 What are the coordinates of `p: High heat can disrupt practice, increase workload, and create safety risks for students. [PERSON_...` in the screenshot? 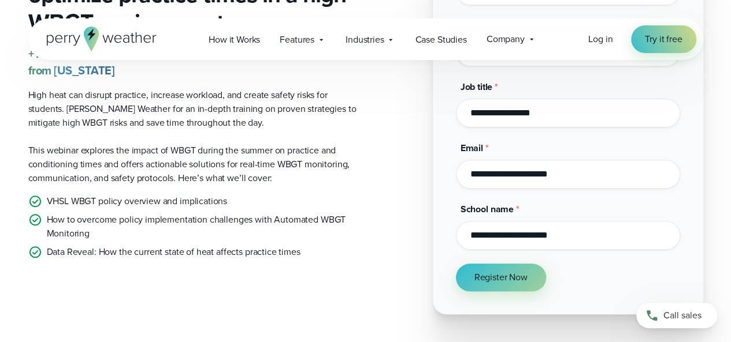 It's located at (192, 109).